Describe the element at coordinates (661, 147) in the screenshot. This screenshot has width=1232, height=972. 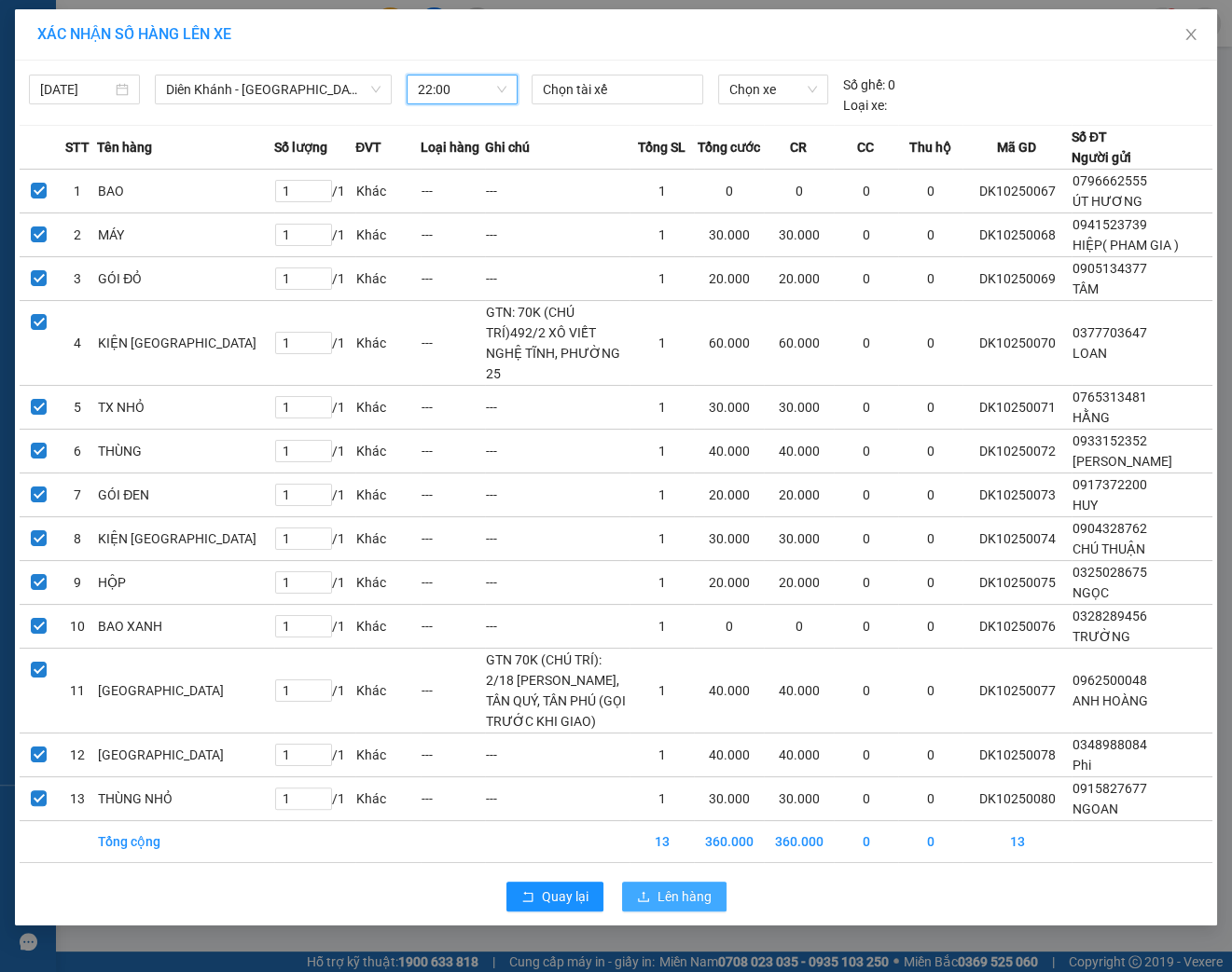
I see `span: Tổng SL` at that location.